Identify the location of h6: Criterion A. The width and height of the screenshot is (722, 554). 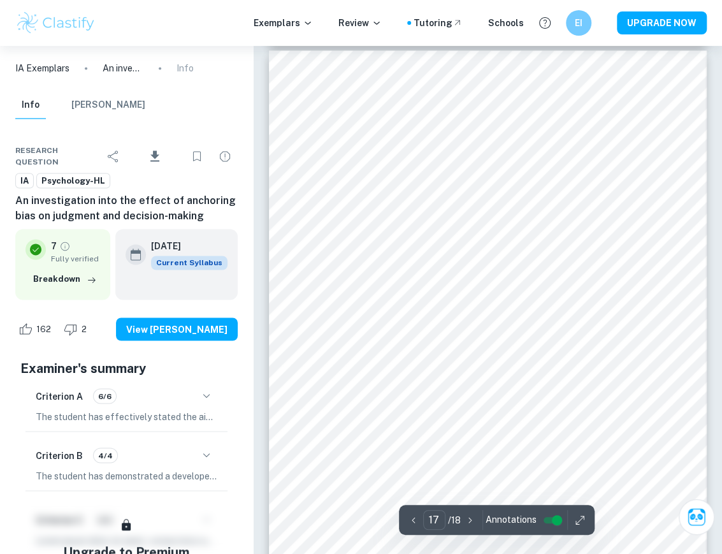
(59, 396).